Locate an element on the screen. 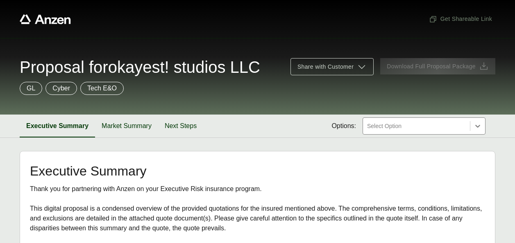 Image resolution: width=515 pixels, height=243 pixels. a: Anzen website is located at coordinates (45, 19).